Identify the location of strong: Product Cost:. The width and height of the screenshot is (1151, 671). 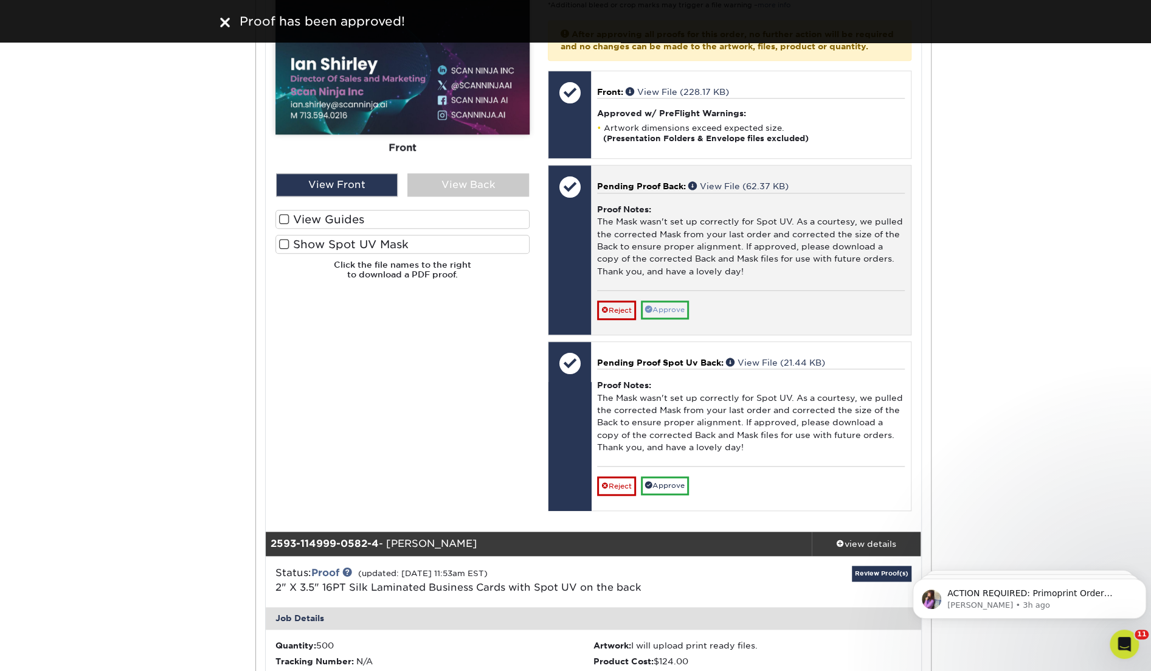
(623, 661).